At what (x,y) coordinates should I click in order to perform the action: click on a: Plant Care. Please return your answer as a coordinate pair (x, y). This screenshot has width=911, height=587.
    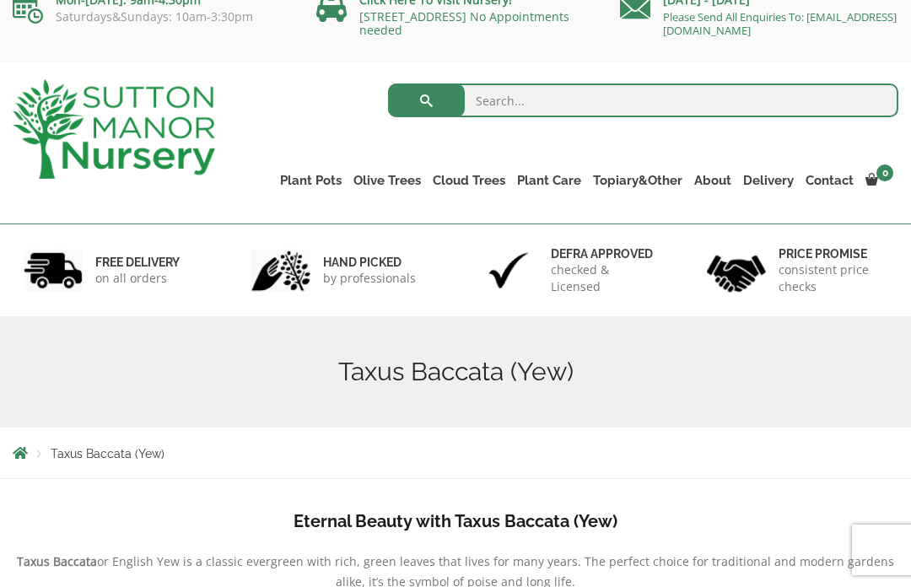
    Looking at the image, I should click on (549, 180).